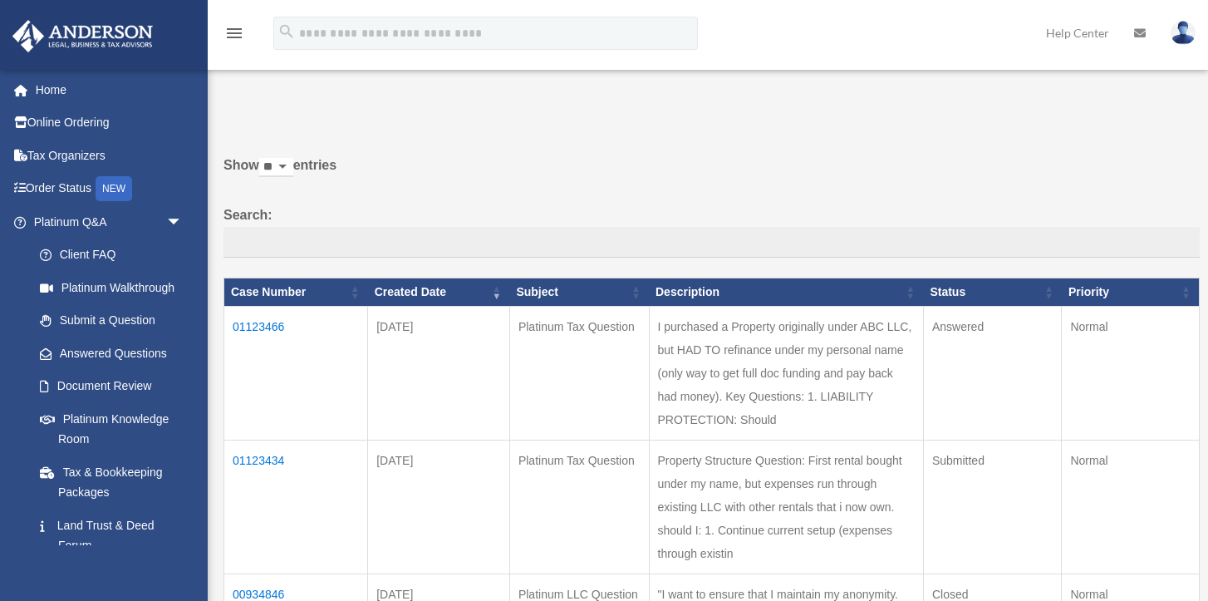  I want to click on th: Created Date: activate to sort column ascending, so click(439, 292).